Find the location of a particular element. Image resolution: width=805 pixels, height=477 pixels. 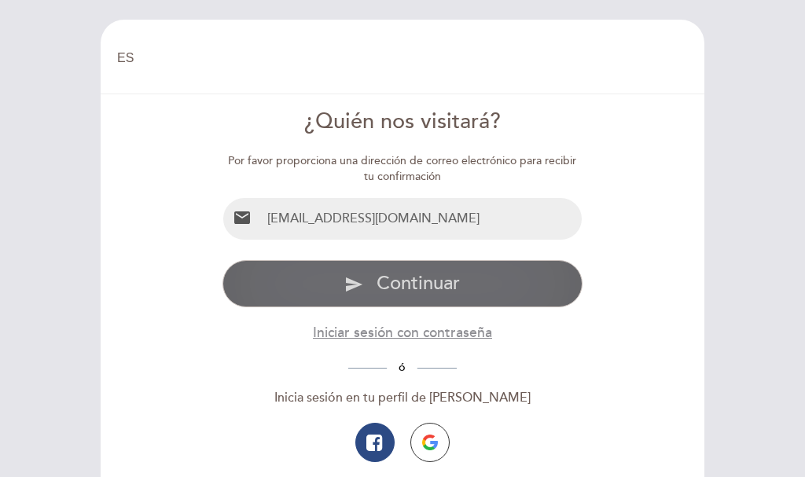

i: email is located at coordinates (242, 218).